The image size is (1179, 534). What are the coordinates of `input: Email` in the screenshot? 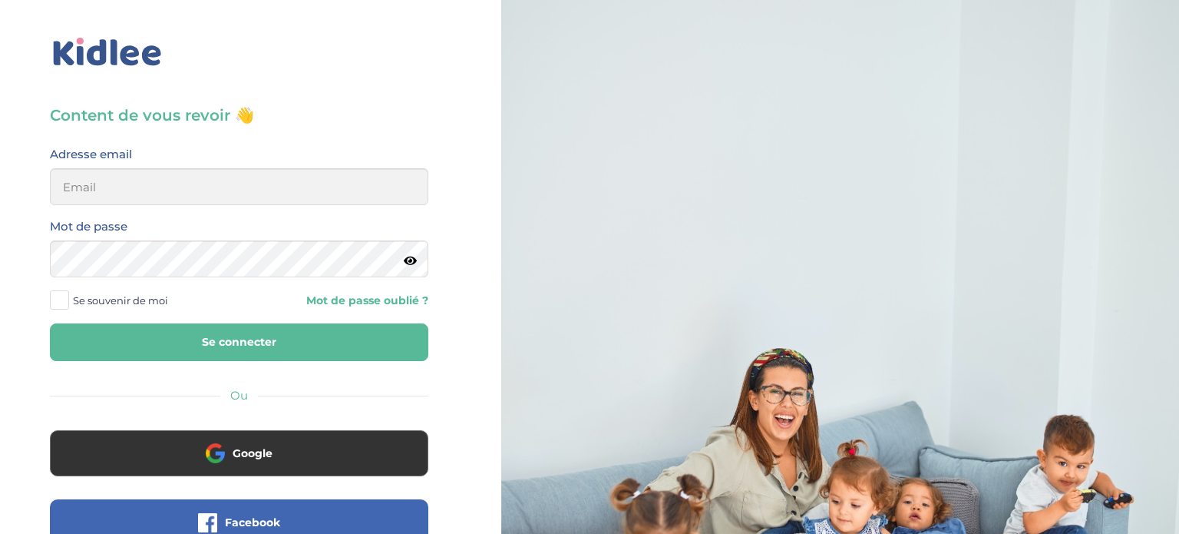 It's located at (239, 187).